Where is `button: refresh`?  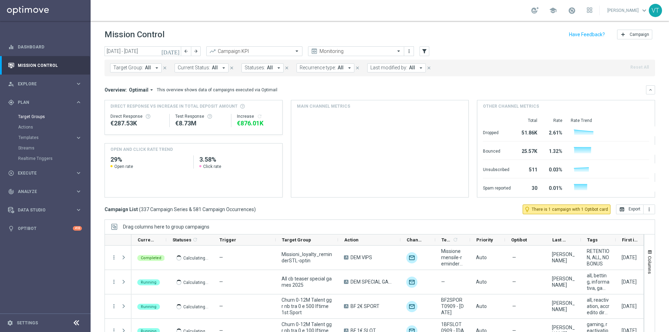 button: refresh is located at coordinates (259, 116).